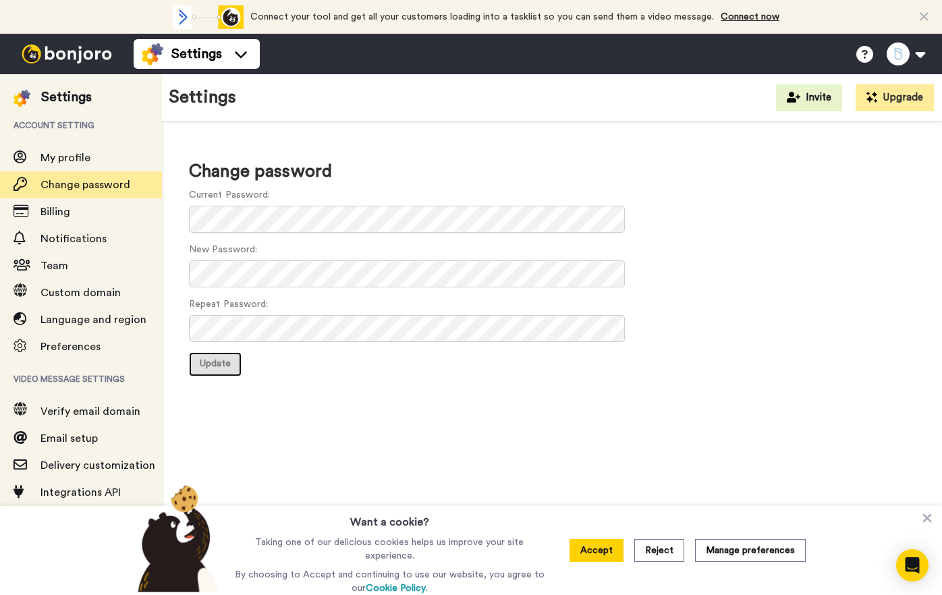 The image size is (942, 595). I want to click on button: Upgrade, so click(895, 98).